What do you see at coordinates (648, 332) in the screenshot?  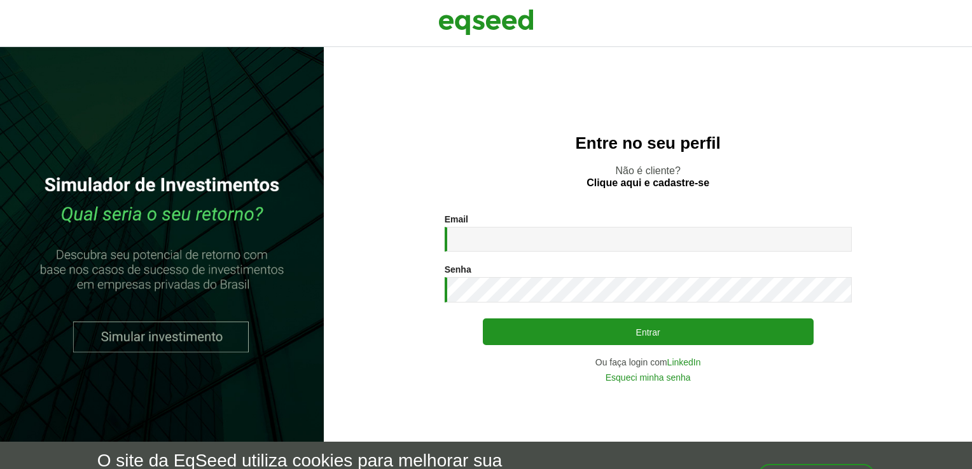 I see `button: Entrar` at bounding box center [648, 332].